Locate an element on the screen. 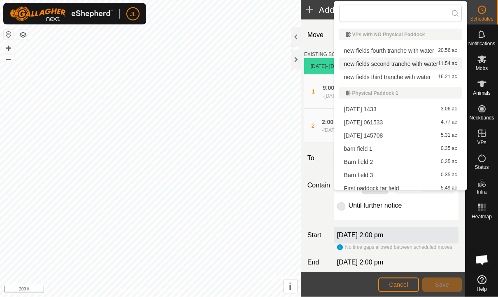  span: 5.31 ac is located at coordinates (449, 135).